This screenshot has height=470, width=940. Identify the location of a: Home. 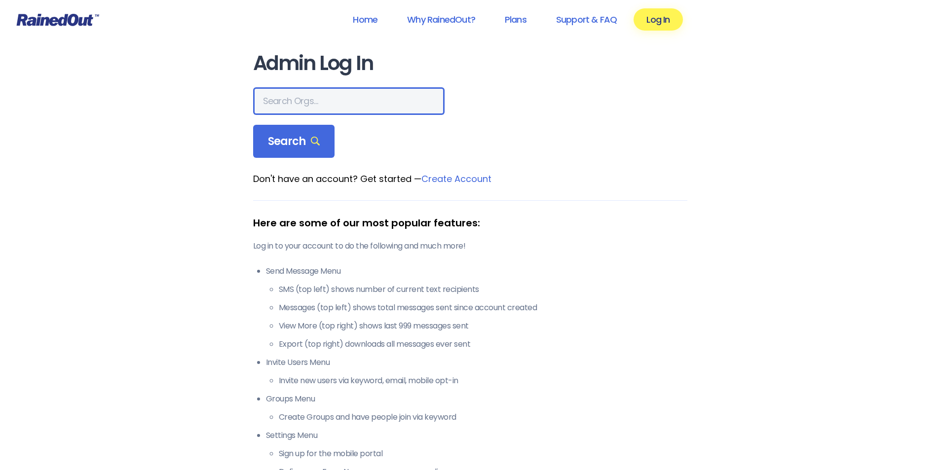
(365, 19).